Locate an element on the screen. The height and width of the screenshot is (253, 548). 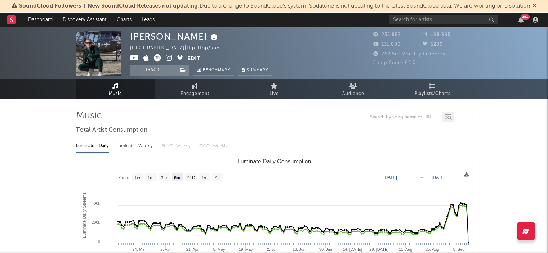
text: Luminate Daily Streams is located at coordinates (84, 215).